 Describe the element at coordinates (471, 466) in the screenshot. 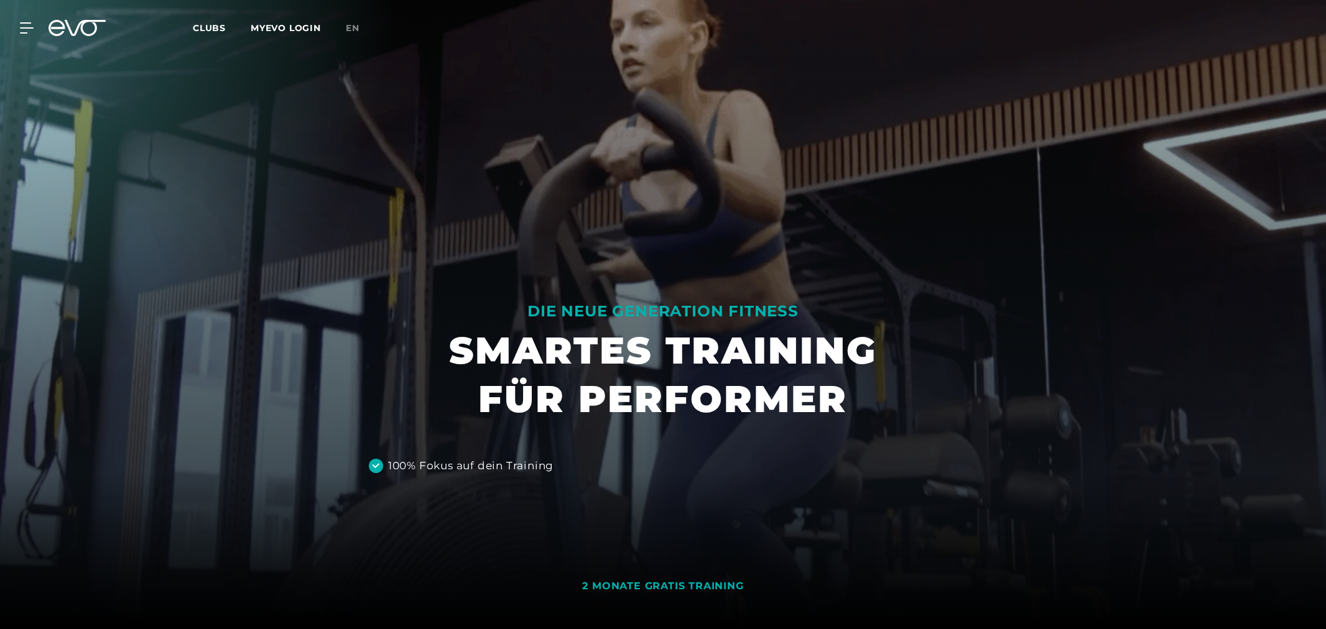

I see `div: 100% Fokus auf dein Training` at that location.